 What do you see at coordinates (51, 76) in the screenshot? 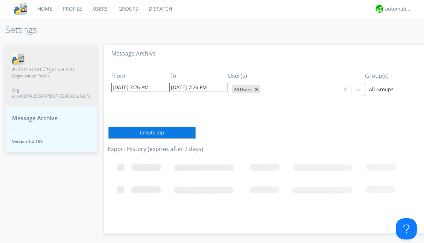
I see `span: Organization Profile` at bounding box center [51, 76].